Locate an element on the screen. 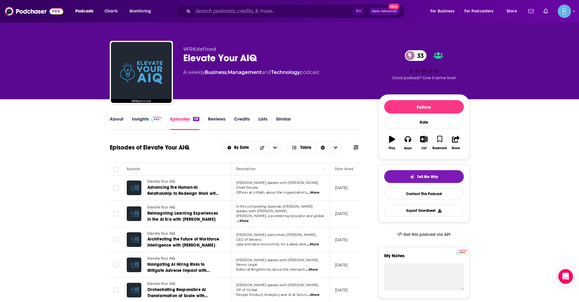 This screenshot has width=579, height=302. a: About is located at coordinates (116, 123).